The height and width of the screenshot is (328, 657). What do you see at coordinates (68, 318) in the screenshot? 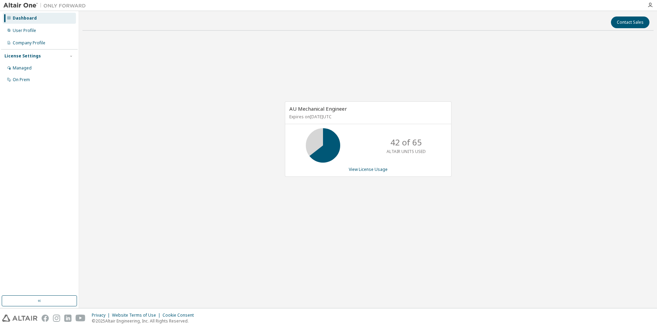
I see `img: linkedin.svg` at bounding box center [68, 318].